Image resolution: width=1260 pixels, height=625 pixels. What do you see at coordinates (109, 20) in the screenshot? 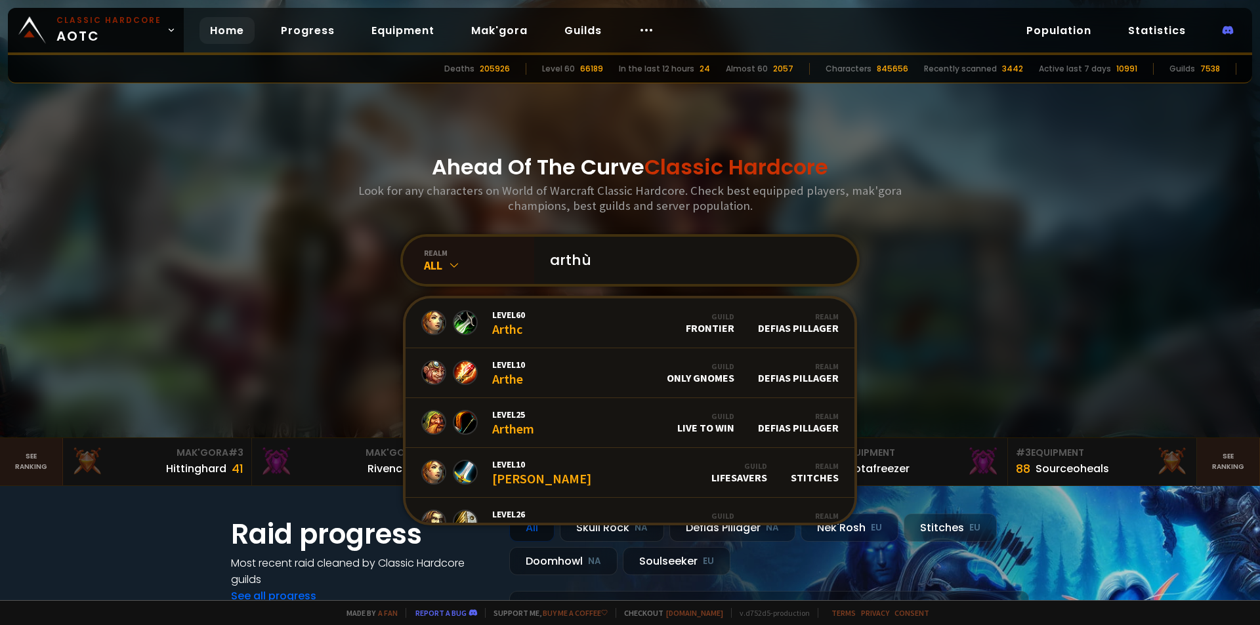
I see `small: Classic Hardcore` at bounding box center [109, 20].